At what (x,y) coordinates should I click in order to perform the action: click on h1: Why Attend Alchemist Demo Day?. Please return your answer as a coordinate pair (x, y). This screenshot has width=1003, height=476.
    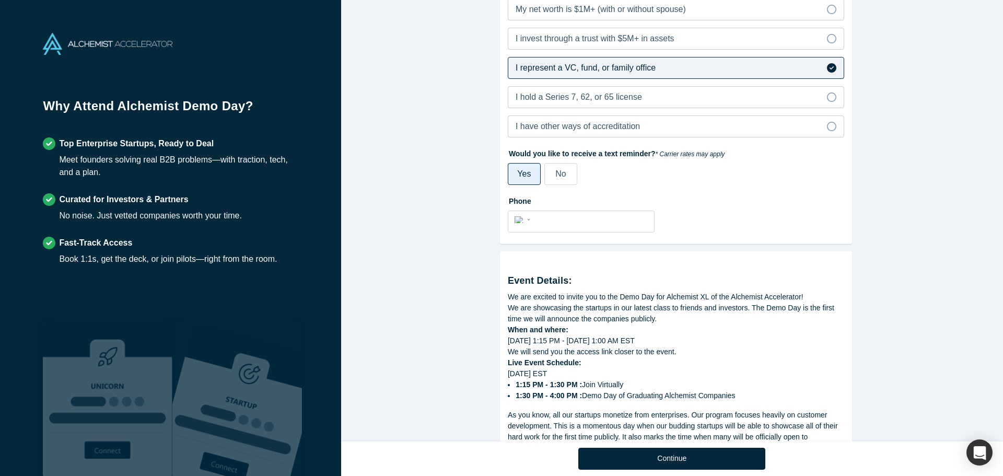
    Looking at the image, I should click on (170, 110).